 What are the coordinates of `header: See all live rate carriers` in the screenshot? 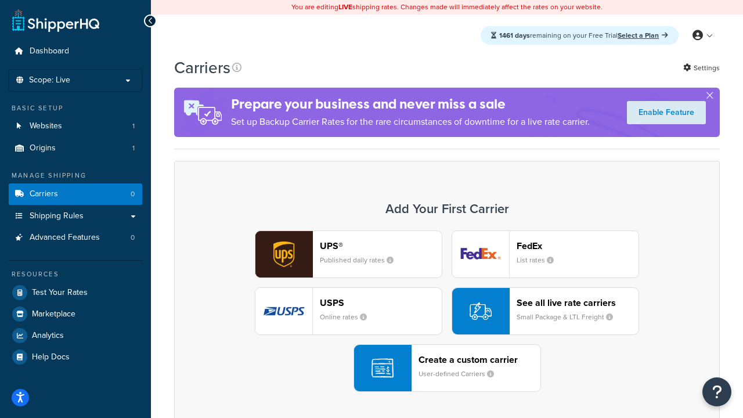 It's located at (577, 302).